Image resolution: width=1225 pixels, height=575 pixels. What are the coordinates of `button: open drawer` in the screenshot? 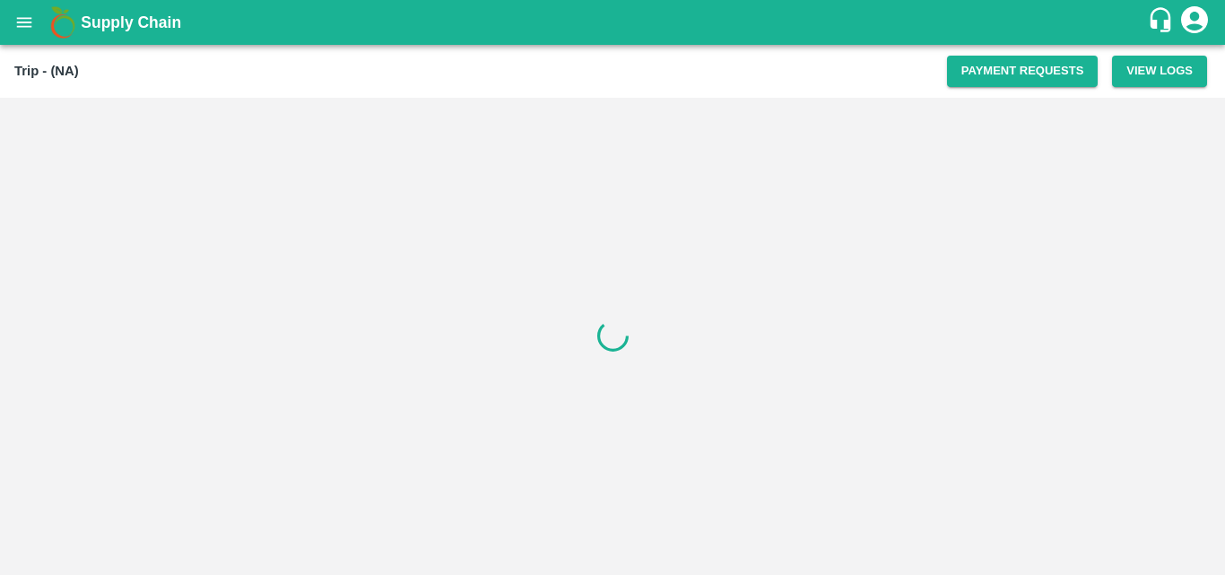 It's located at (24, 22).